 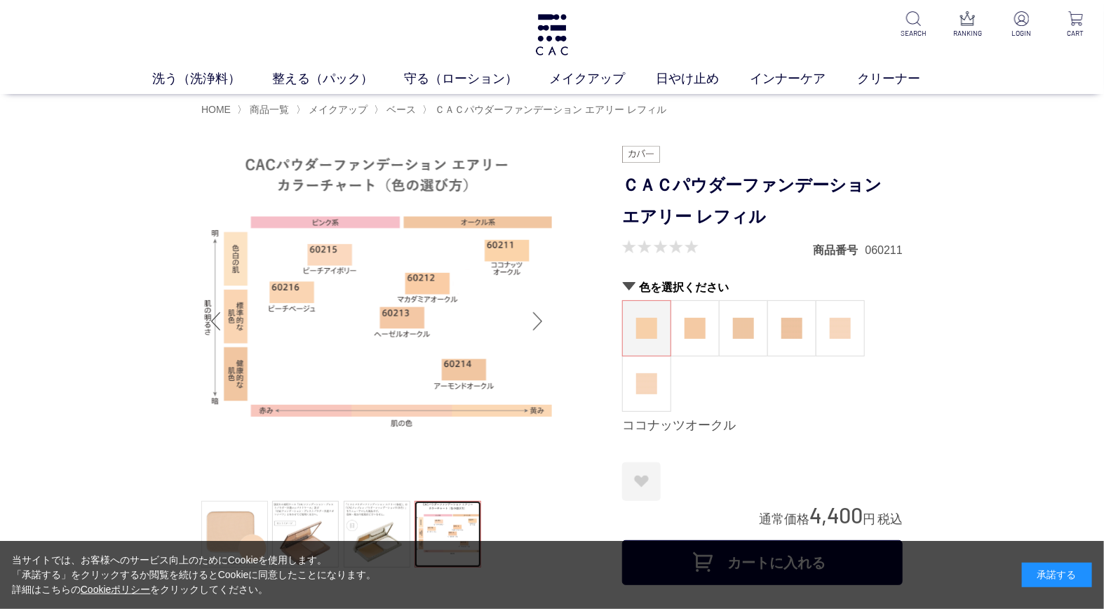 I want to click on dl: マカダミアオークル, so click(x=695, y=328).